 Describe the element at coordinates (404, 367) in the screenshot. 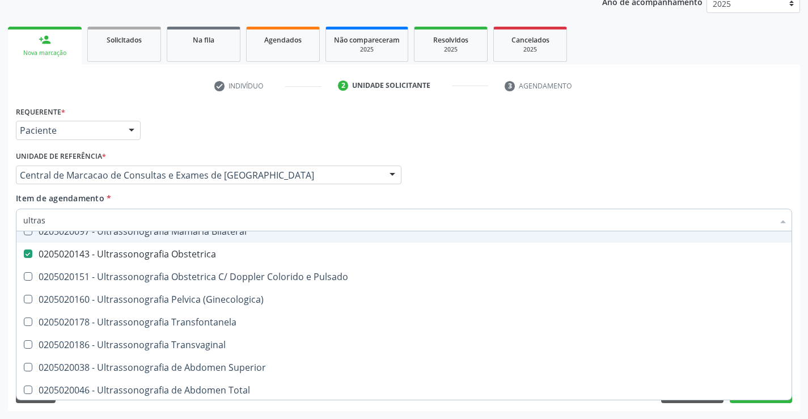

I see `div: 0205020038 - Ultrassonografia de Abdomen Superior` at that location.